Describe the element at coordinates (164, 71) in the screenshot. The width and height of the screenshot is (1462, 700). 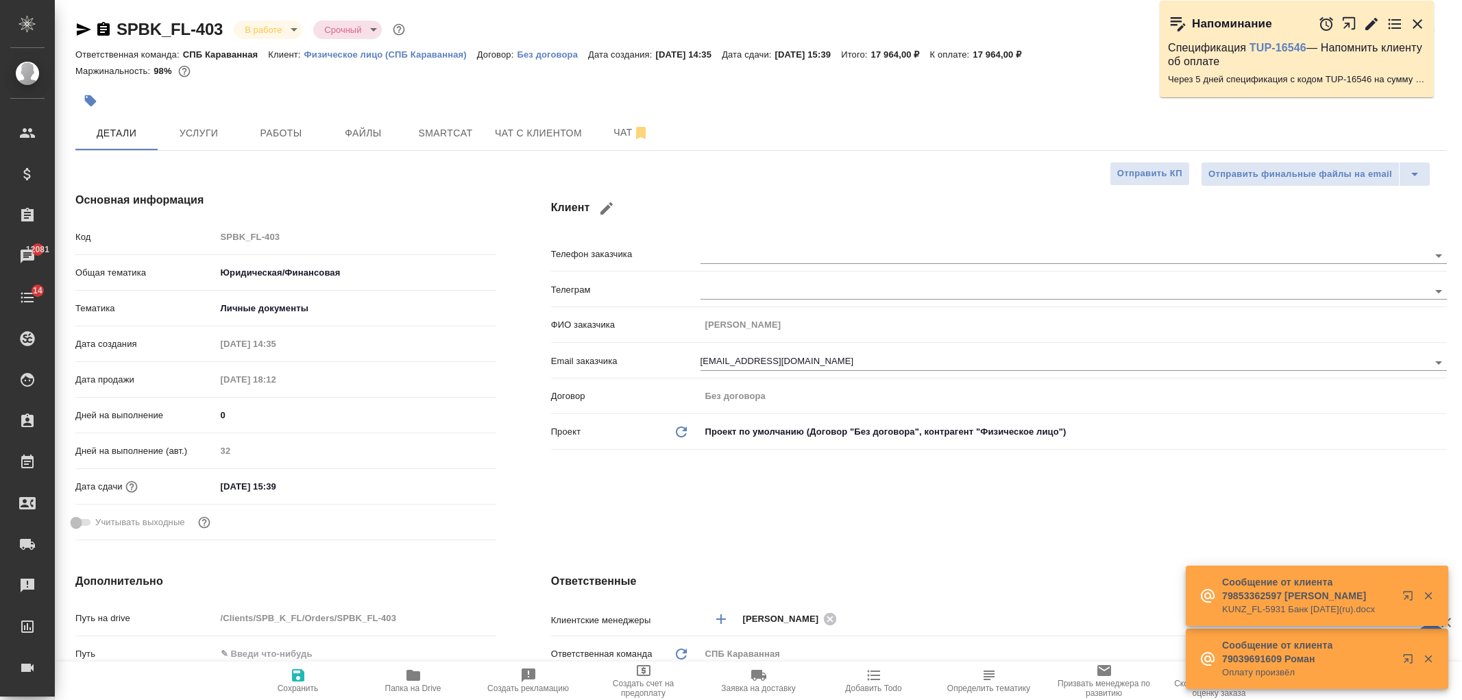
I see `p: 98%` at that location.